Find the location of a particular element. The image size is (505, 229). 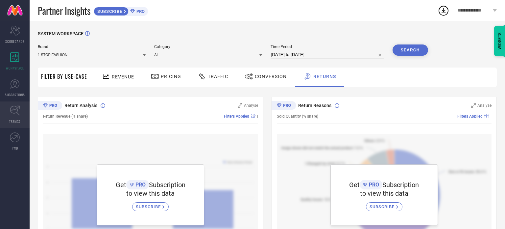

span: Return Revenue (% share) is located at coordinates (65, 116).